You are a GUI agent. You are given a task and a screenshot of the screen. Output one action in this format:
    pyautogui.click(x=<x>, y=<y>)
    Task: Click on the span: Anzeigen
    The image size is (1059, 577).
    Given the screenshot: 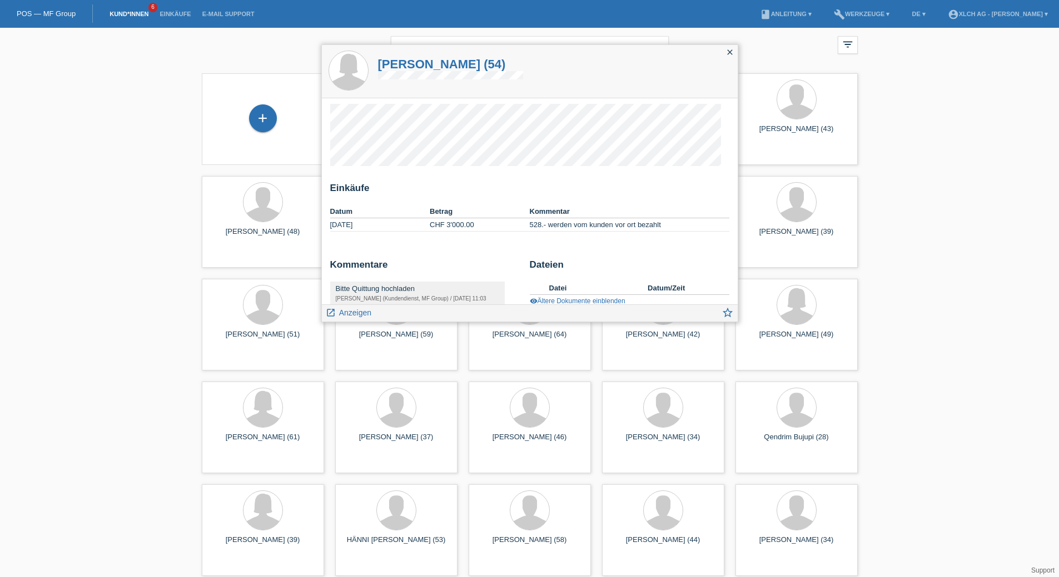 What is the action you would take?
    pyautogui.click(x=355, y=313)
    